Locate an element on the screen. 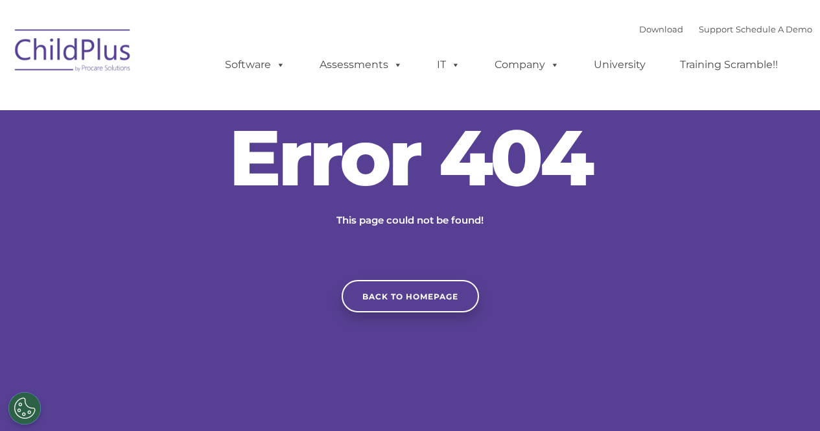 The image size is (820, 431). a: Support is located at coordinates (716, 29).